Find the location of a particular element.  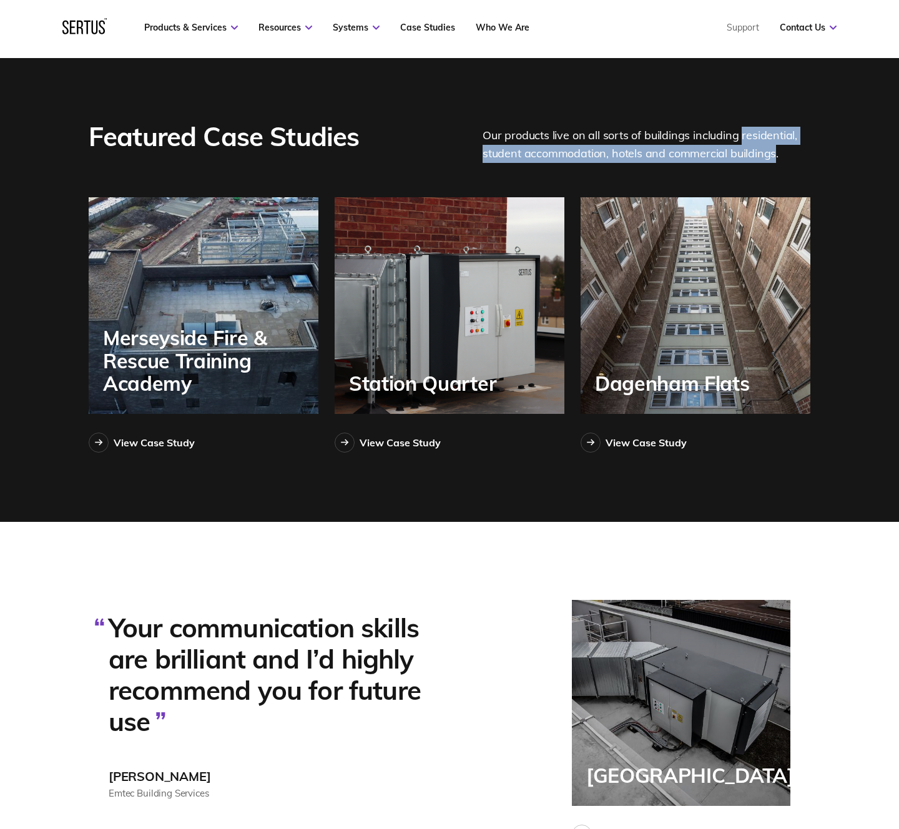

a: Support is located at coordinates (743, 27).